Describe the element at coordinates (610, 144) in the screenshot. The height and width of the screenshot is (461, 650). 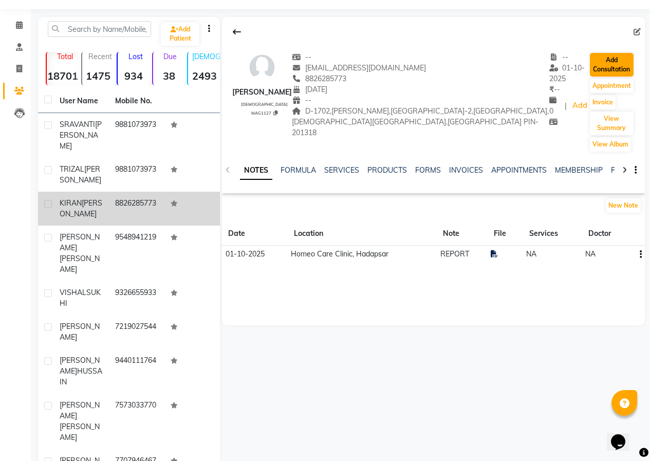
I see `button: View Album` at that location.